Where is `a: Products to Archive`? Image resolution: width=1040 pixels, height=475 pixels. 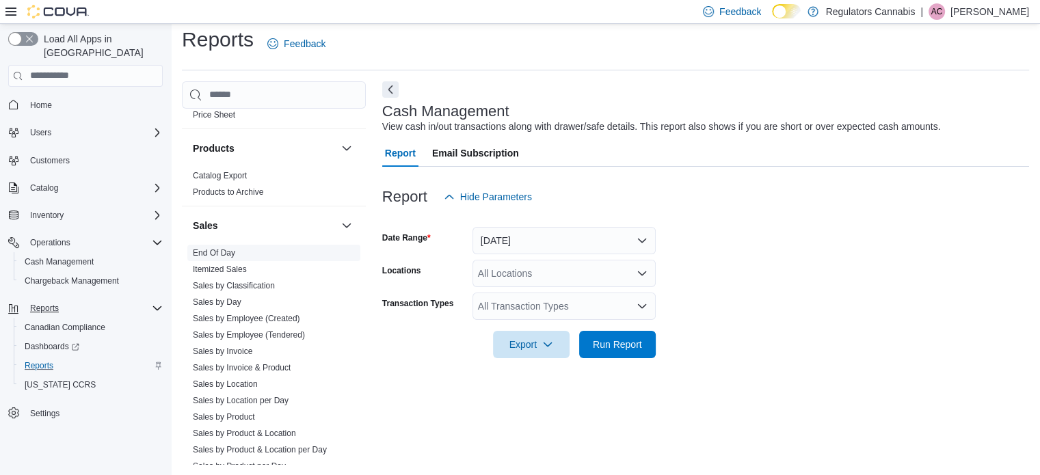
a: Products to Archive is located at coordinates (228, 192).